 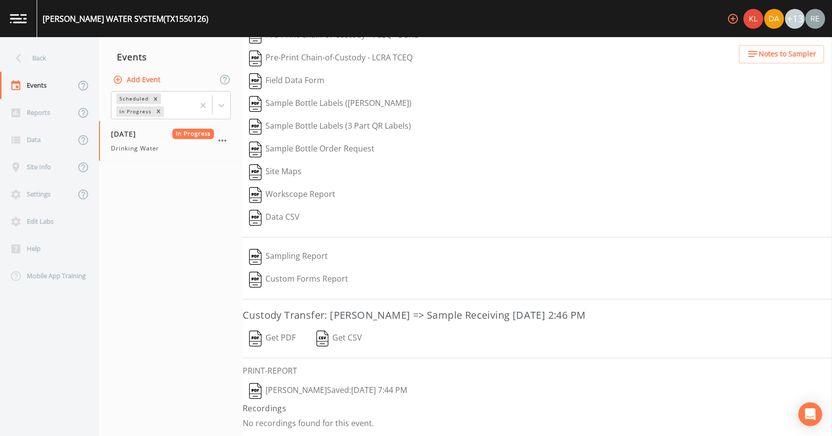 What do you see at coordinates (753, 19) in the screenshot?
I see `div: Kler Teran` at bounding box center [753, 19].